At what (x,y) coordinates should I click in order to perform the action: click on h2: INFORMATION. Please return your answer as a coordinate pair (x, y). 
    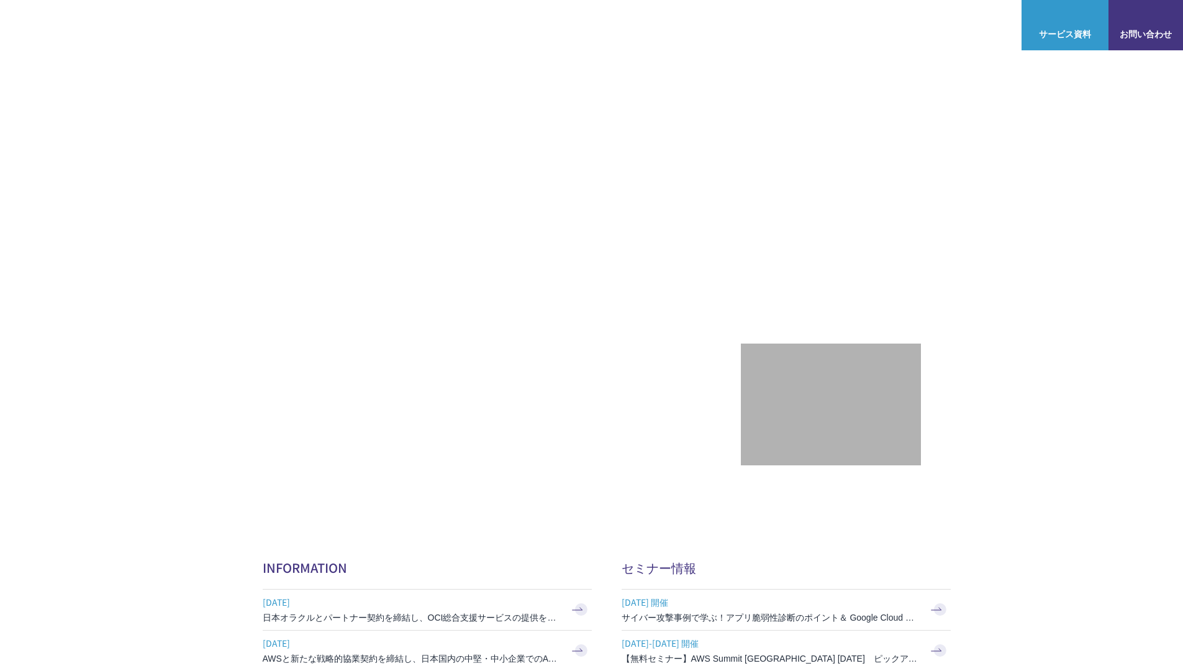
    Looking at the image, I should click on (427, 567).